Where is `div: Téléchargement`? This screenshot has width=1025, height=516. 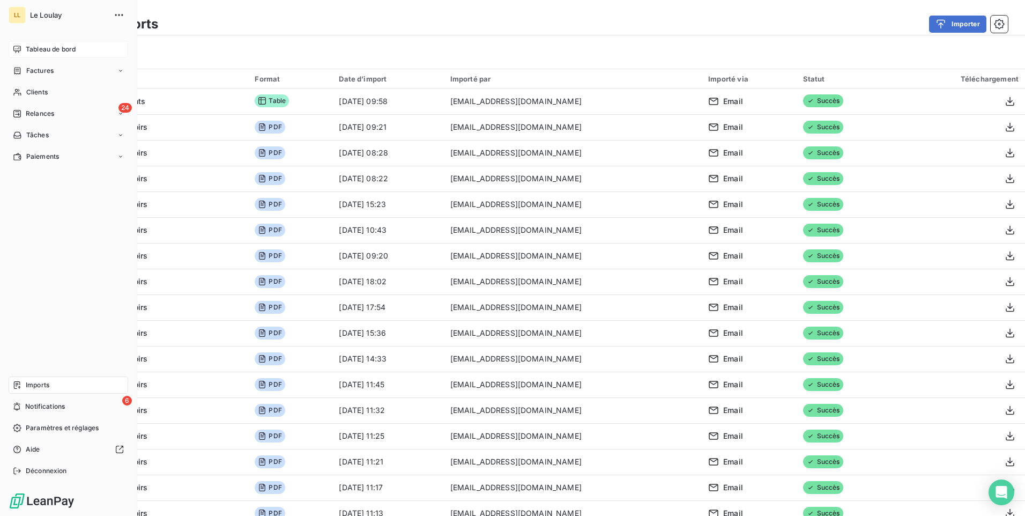 div: Téléchargement is located at coordinates (962, 79).